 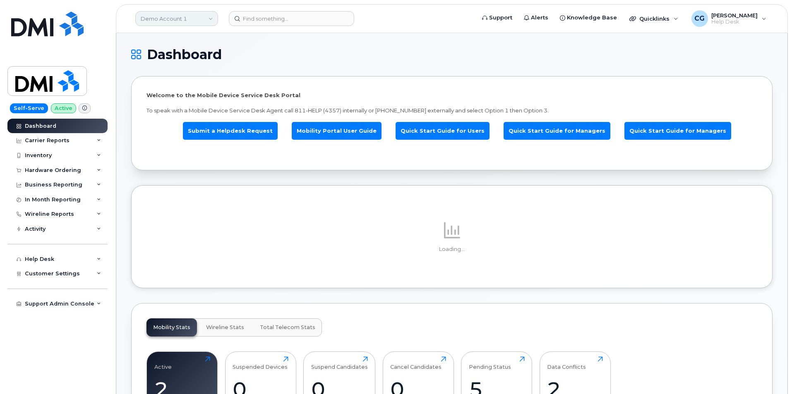 I want to click on p: Loading..., so click(x=452, y=249).